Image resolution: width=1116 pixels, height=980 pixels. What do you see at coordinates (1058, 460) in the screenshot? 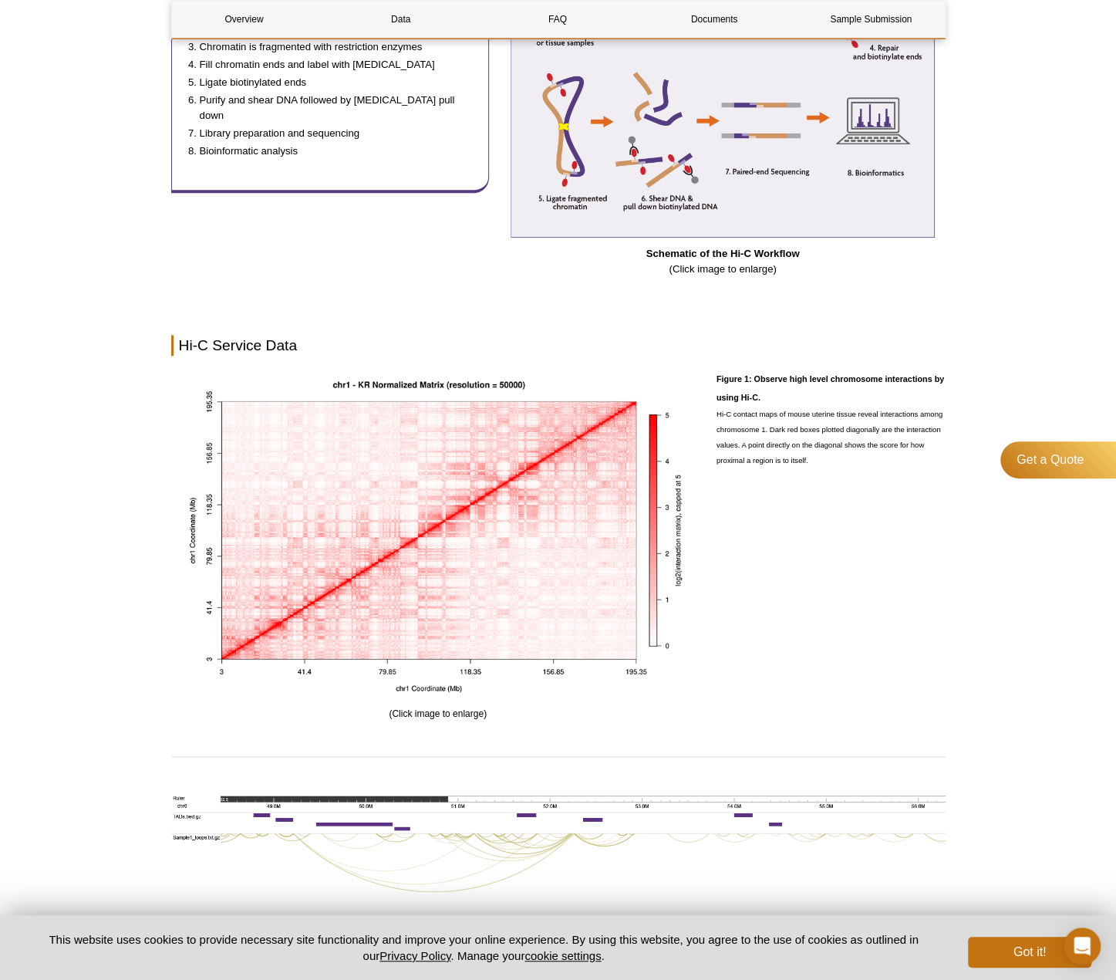
I see `div: Get a Quote` at bounding box center [1058, 460].